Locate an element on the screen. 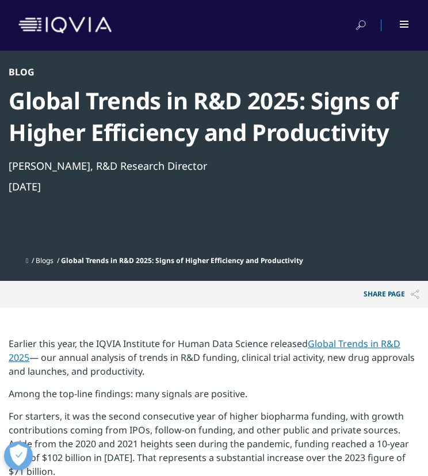 The height and width of the screenshot is (476, 428). img: IQVIA Healthcare Information Technology and Pharma Clinical Research Company is located at coordinates (65, 25).